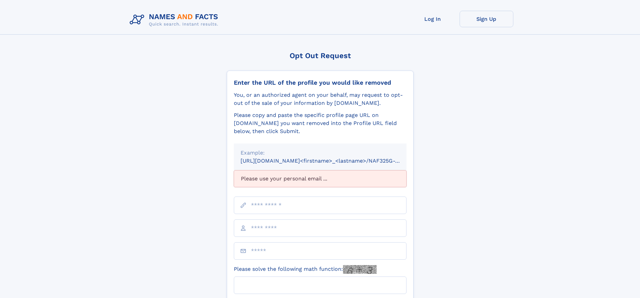 Image resolution: width=640 pixels, height=298 pixels. Describe the element at coordinates (487, 19) in the screenshot. I see `a: Sign Up` at that location.